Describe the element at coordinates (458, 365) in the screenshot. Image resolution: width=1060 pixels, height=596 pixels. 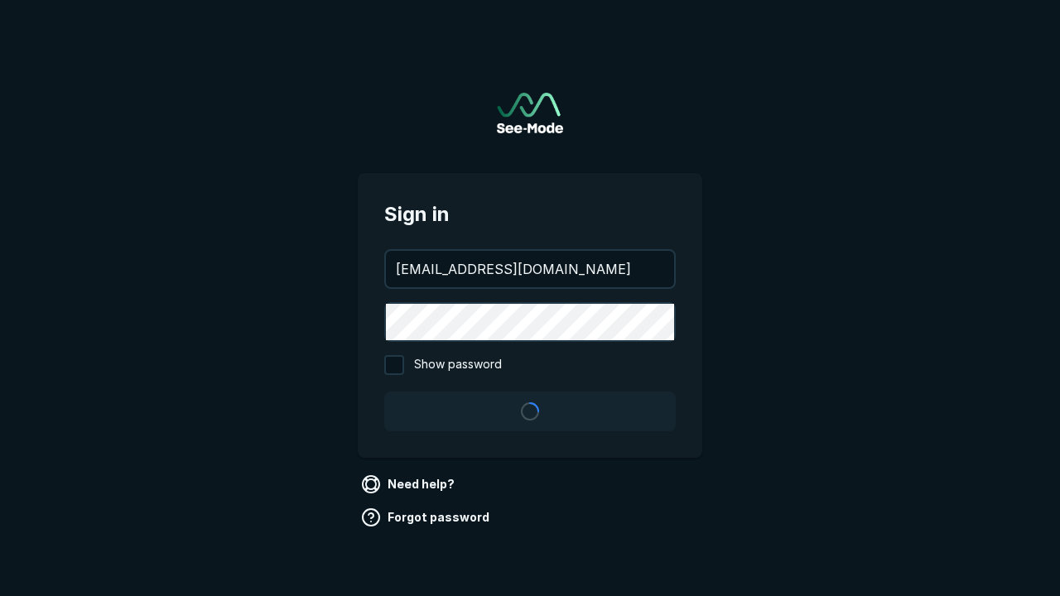
I see `span: Show password` at that location.